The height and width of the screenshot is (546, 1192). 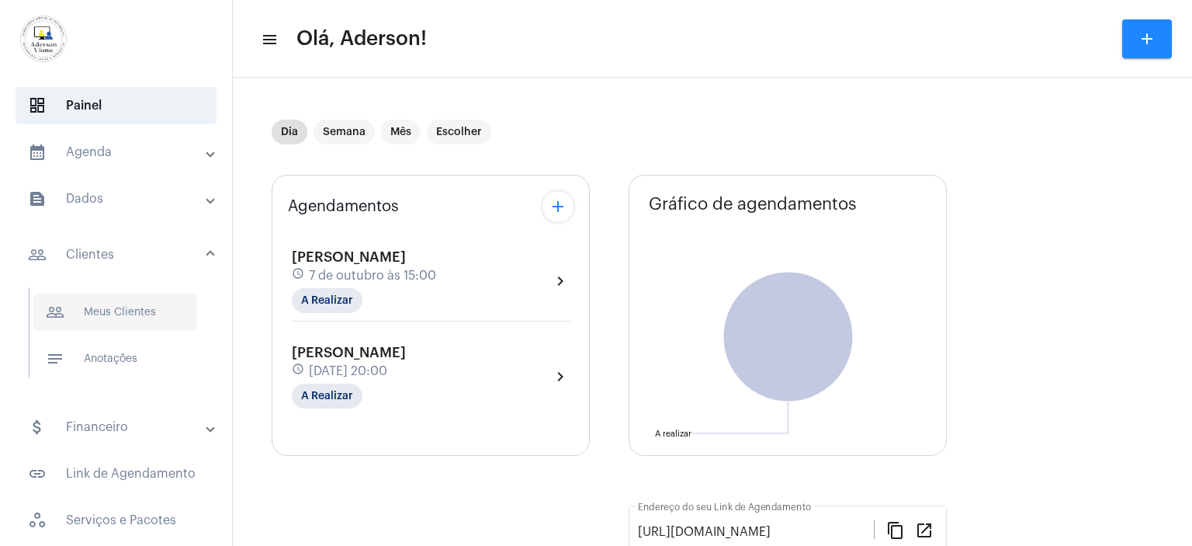 What do you see at coordinates (756, 532) in the screenshot?
I see `input: Link` at bounding box center [756, 532].